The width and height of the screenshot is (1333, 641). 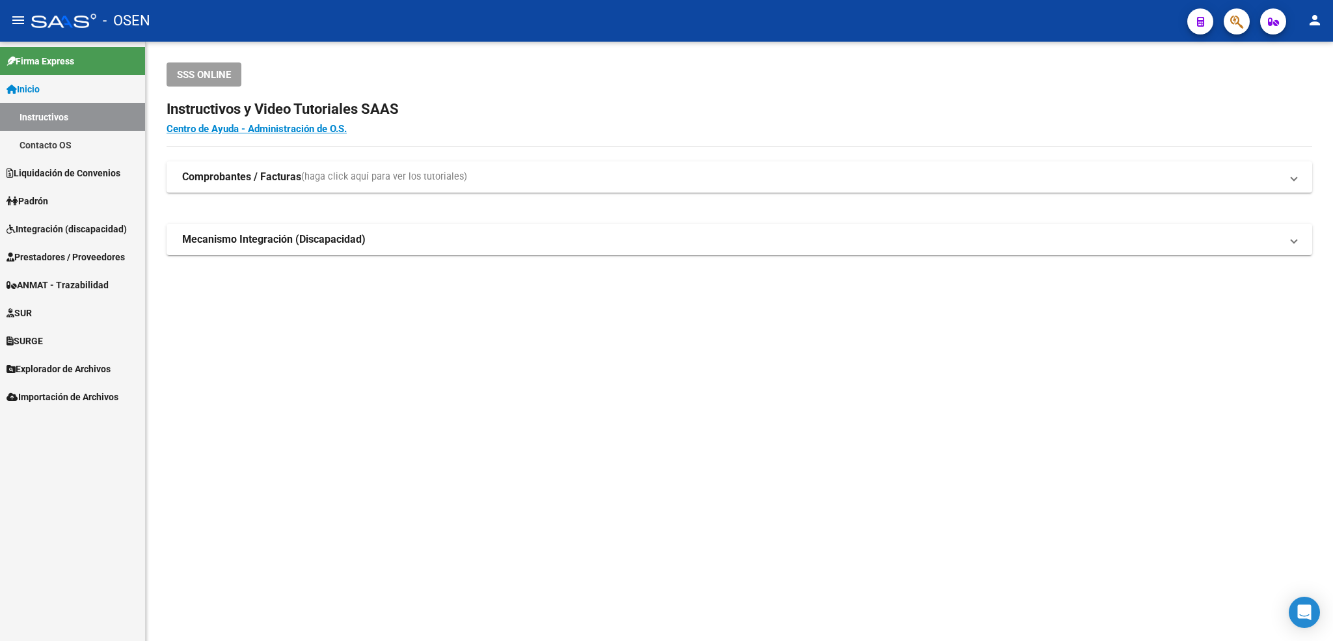 What do you see at coordinates (739, 109) in the screenshot?
I see `h2: Instructivos y Video Tutoriales SAAS` at bounding box center [739, 109].